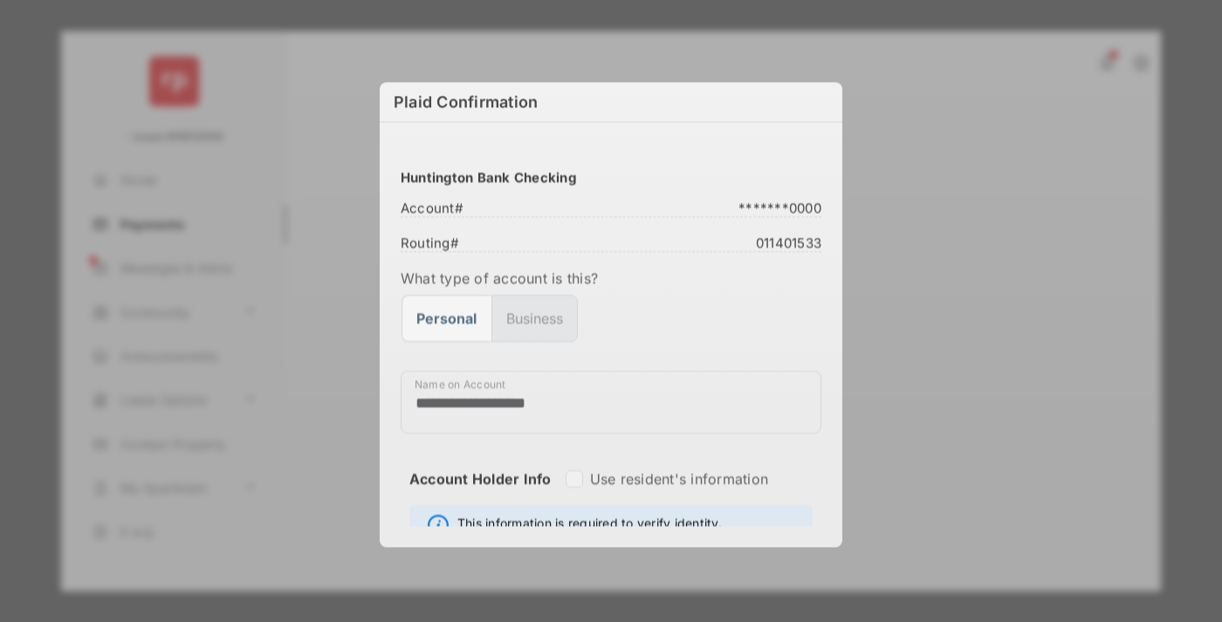  Describe the element at coordinates (611, 177) in the screenshot. I see `h3: Huntington Bank Checking` at that location.